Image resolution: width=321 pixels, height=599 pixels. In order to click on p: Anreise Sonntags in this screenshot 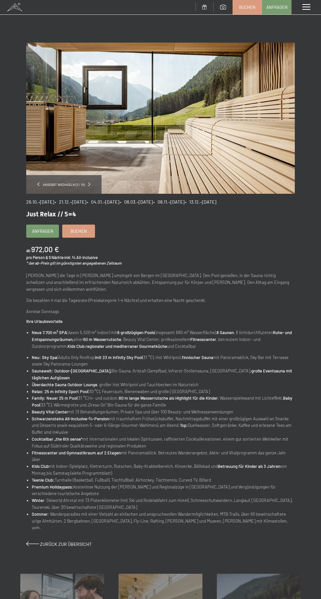, I will do `click(161, 312)`.